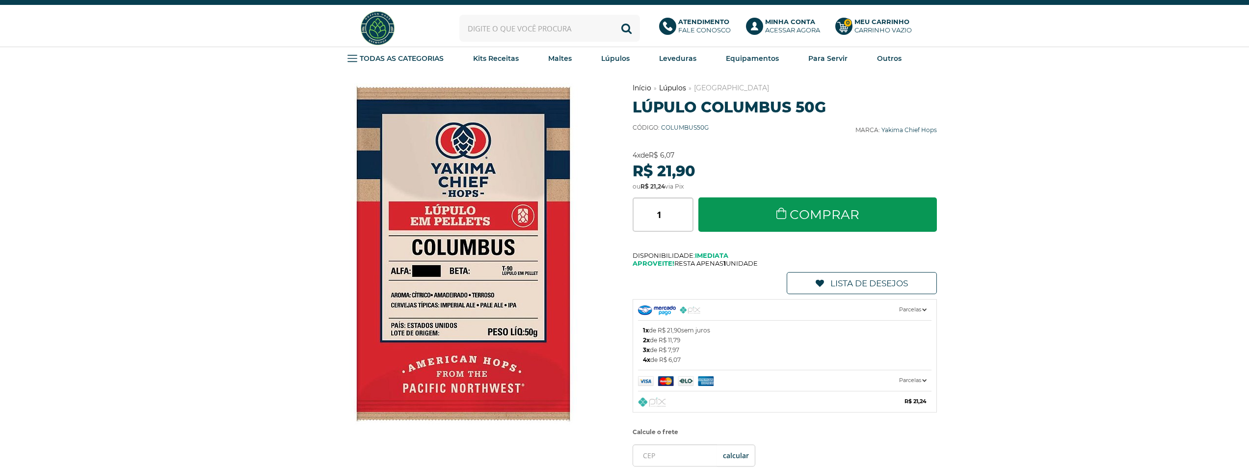  What do you see at coordinates (915, 401) in the screenshot?
I see `b: R$ 21,24` at bounding box center [915, 401].